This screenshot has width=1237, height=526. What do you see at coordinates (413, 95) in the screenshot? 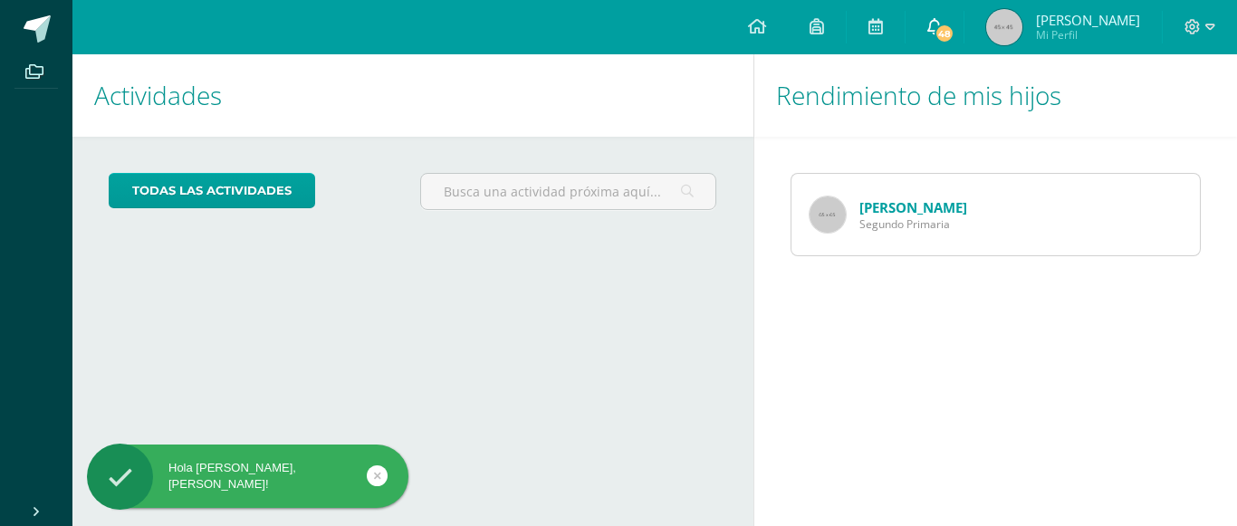
I see `h1: Actividades` at bounding box center [413, 95].